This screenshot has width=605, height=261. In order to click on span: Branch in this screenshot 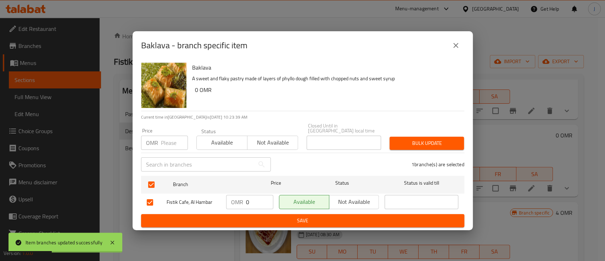, I will do `click(210, 184)`.